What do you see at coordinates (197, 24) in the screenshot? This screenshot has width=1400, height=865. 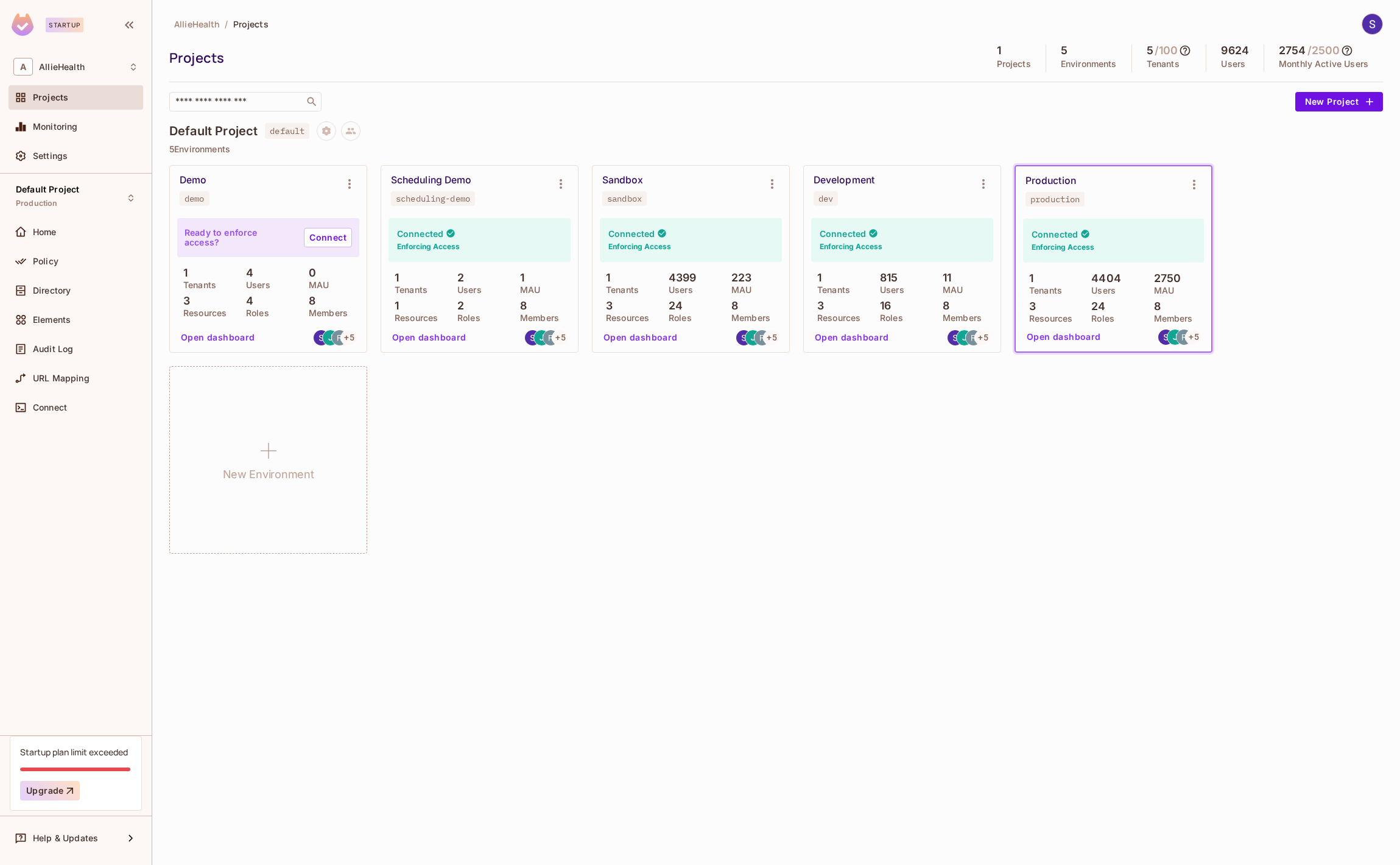 I see `span: AllieHealth` at bounding box center [197, 24].